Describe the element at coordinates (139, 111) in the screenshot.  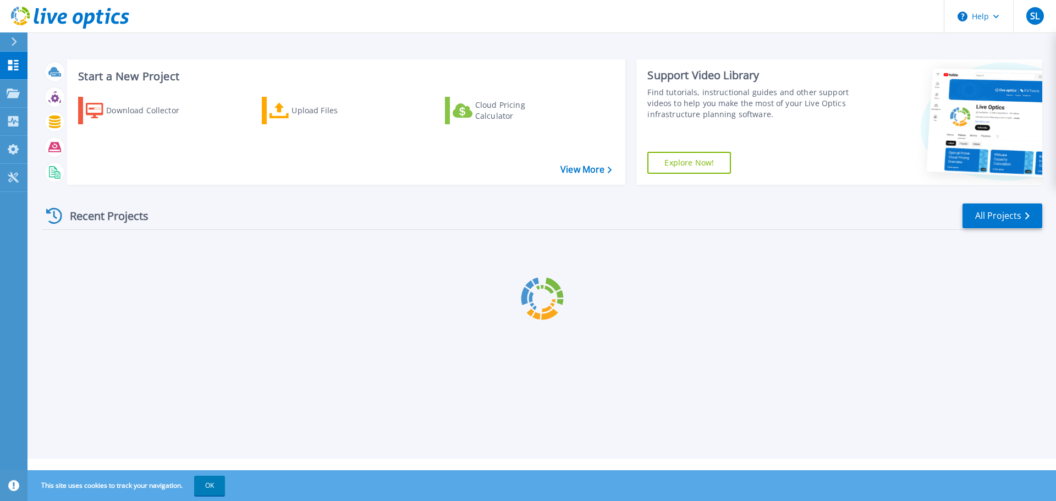
I see `a: Download Collector` at that location.